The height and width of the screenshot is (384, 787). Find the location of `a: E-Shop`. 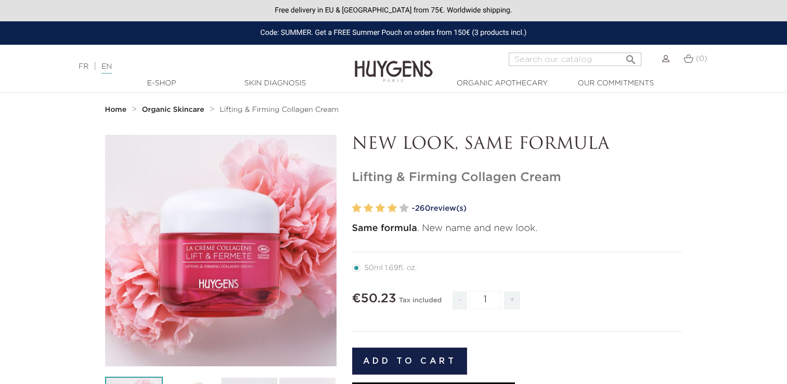

a: E-Shop is located at coordinates (162, 83).